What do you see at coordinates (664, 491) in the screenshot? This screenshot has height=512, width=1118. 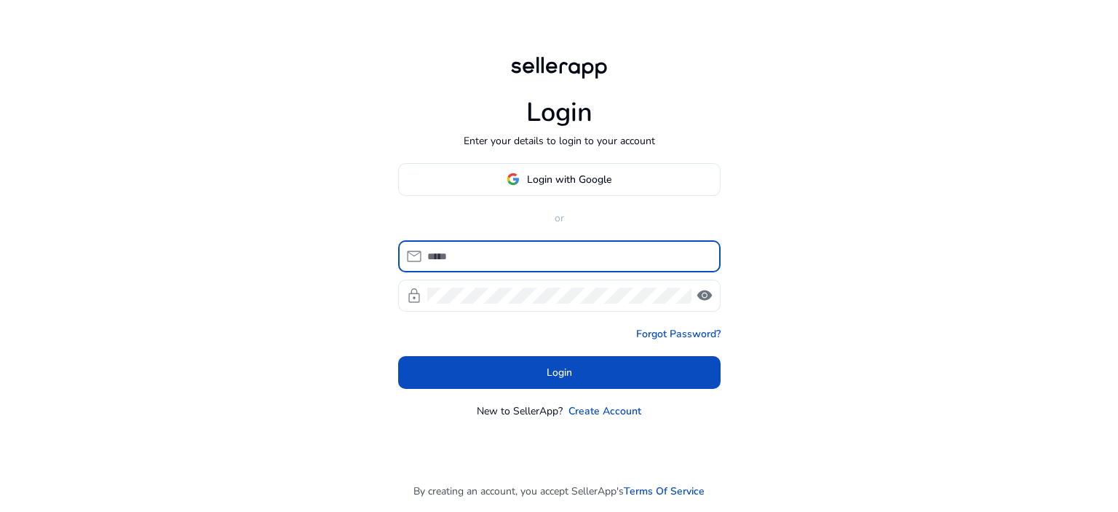 I see `a: Terms Of Service` at bounding box center [664, 491].